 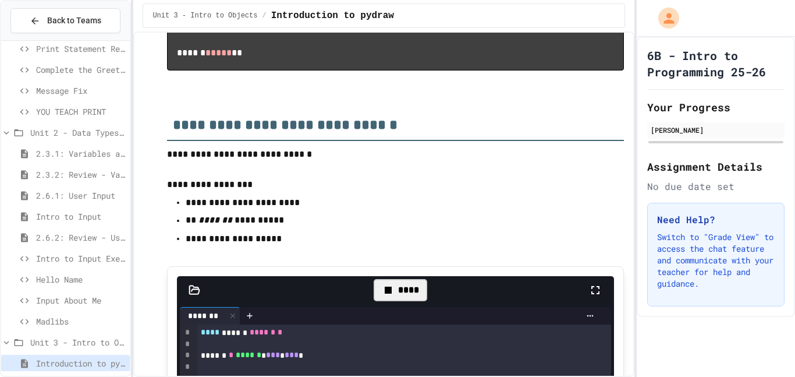 I want to click on span: Back to Teams, so click(x=74, y=20).